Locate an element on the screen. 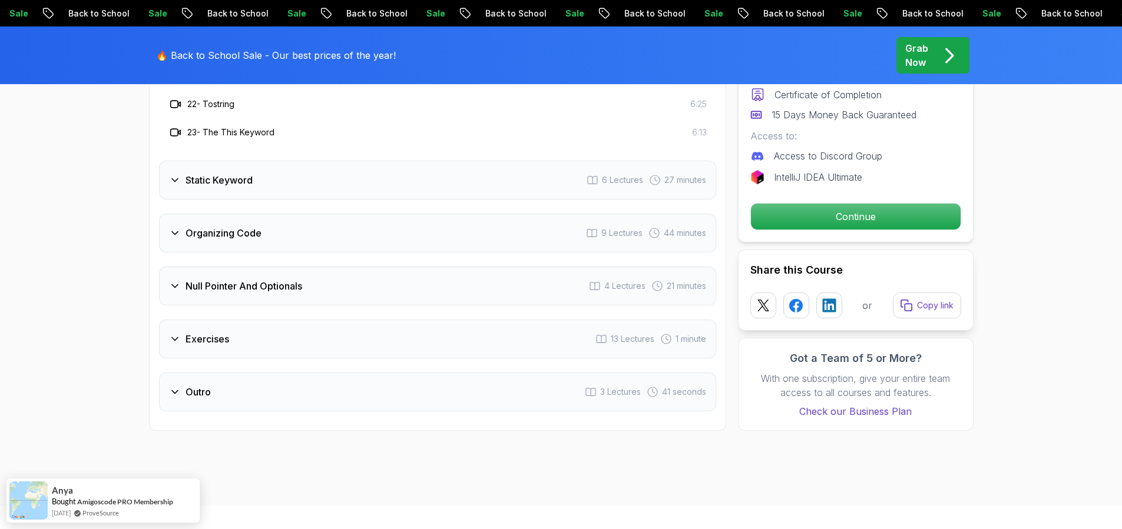 Image resolution: width=1122 pixels, height=529 pixels. a: Amigoscode PRO Membership is located at coordinates (125, 502).